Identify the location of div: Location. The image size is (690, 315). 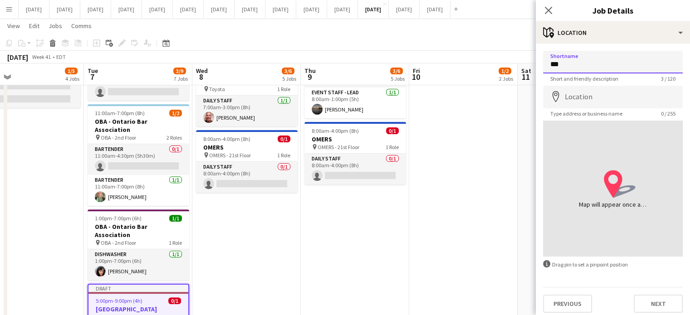
(613, 33).